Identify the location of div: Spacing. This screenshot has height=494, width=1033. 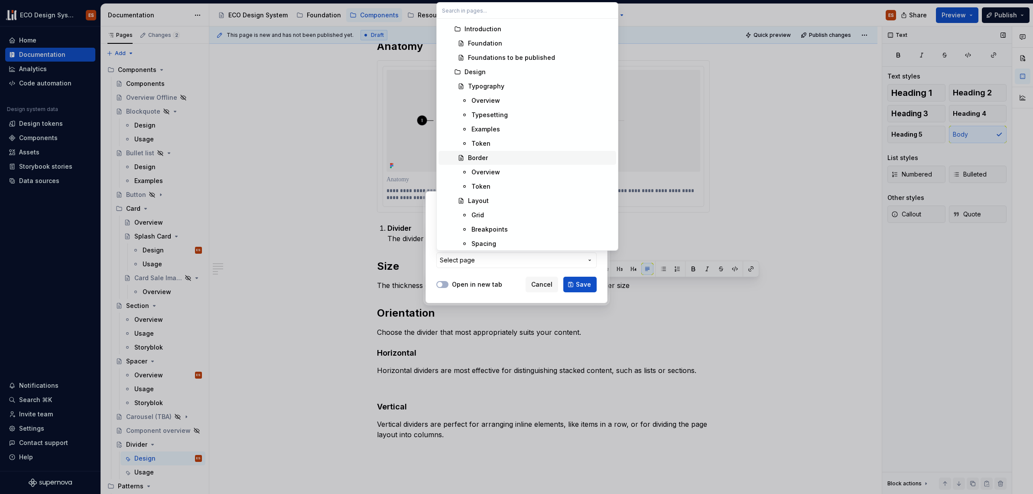
(484, 244).